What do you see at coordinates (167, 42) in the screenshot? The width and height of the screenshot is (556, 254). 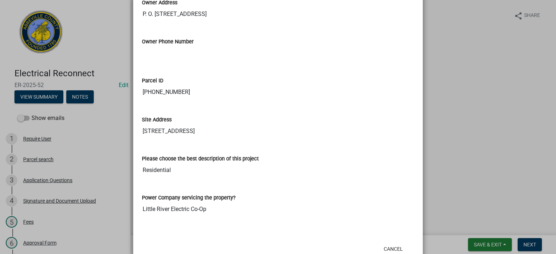 I see `label: Owner Phone Number` at bounding box center [167, 42].